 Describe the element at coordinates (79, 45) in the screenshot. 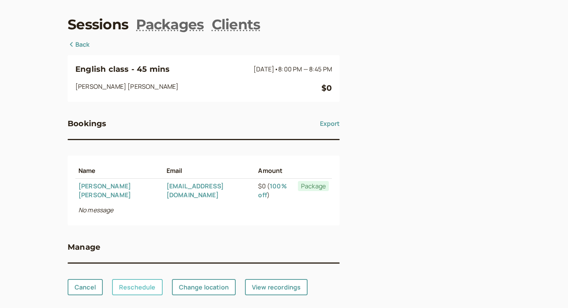

I see `a: Back` at that location.